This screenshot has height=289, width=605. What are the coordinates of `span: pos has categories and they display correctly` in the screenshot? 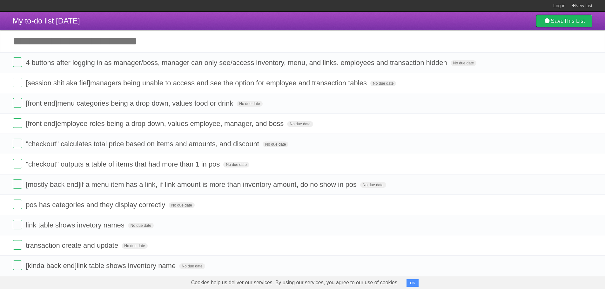 It's located at (96, 205).